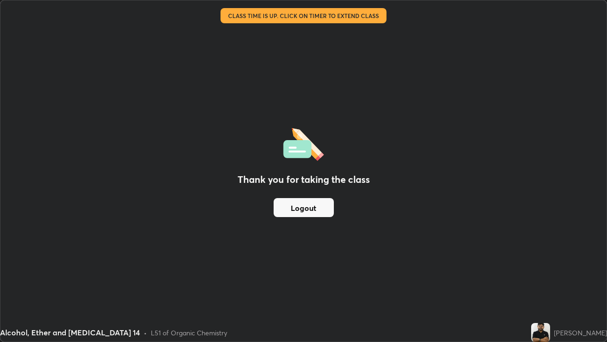 The width and height of the screenshot is (607, 342). Describe the element at coordinates (304, 207) in the screenshot. I see `button: Logout` at that location.